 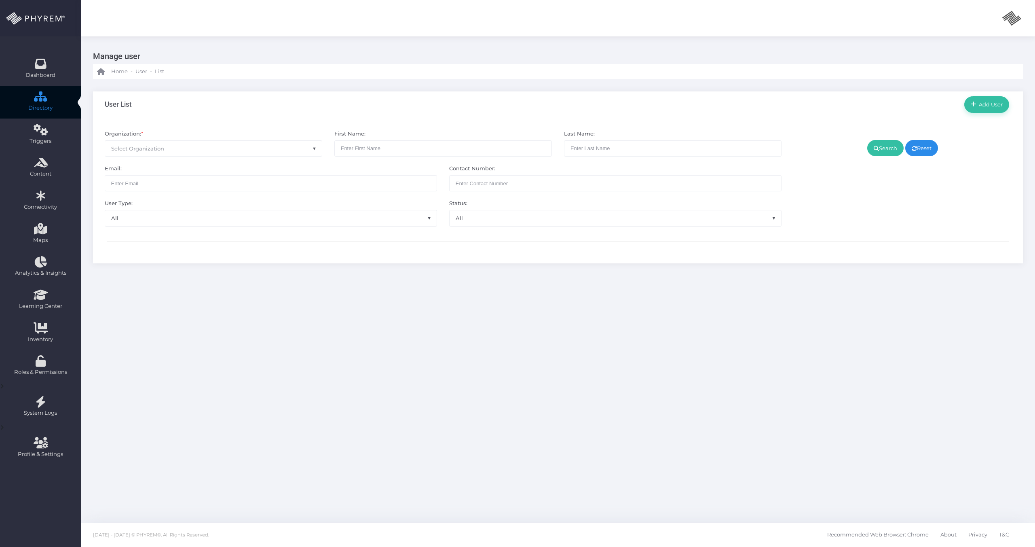 What do you see at coordinates (118, 203) in the screenshot?
I see `label: User Type:` at bounding box center [118, 203].